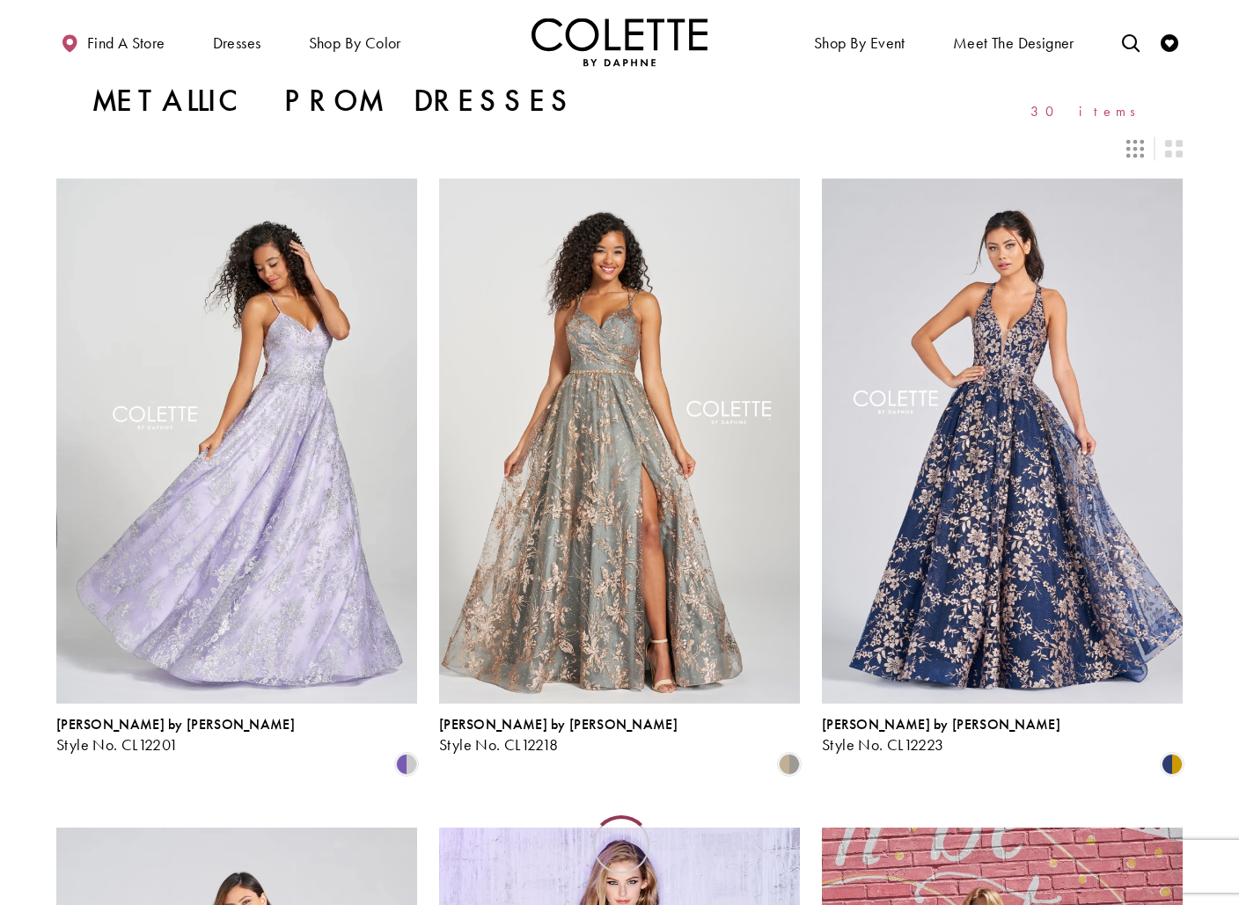  What do you see at coordinates (619, 441) in the screenshot?
I see `a: Visit Colette by Daphne Style No. CL12218 Page` at bounding box center [619, 441].